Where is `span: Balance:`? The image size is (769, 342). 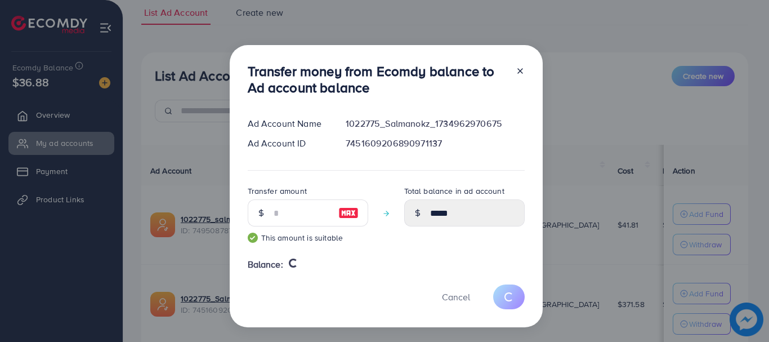
span: Balance: is located at coordinates (265, 264).